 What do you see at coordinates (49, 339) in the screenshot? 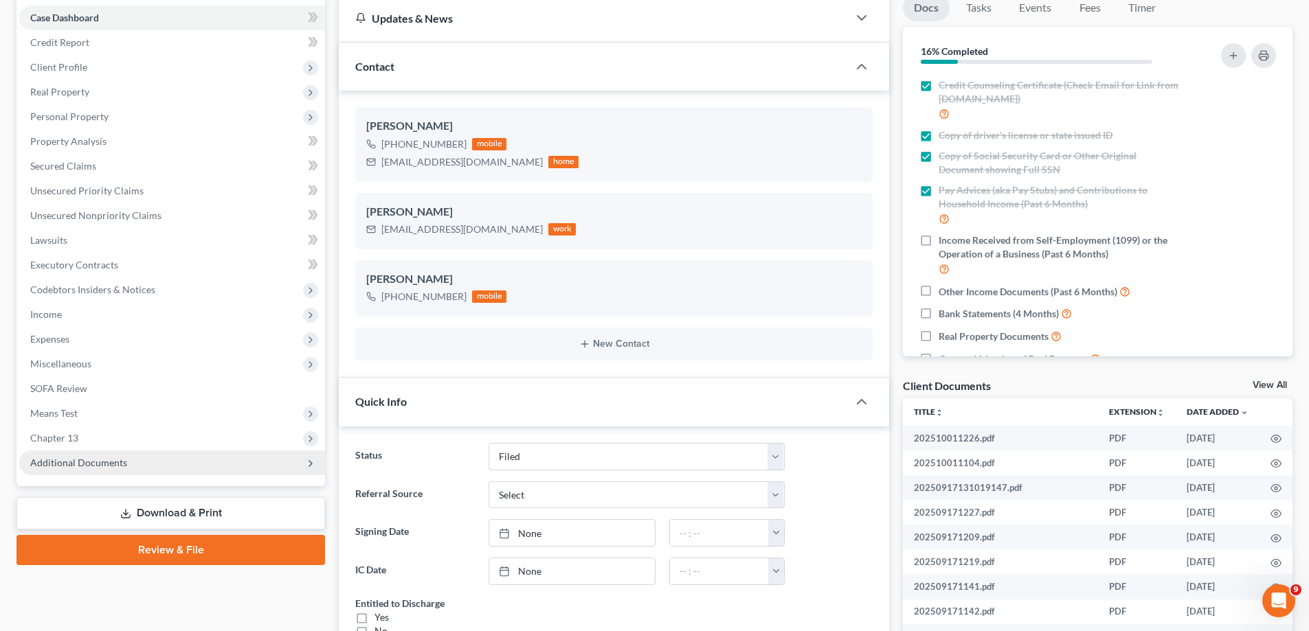
I see `span: Expenses` at bounding box center [49, 339].